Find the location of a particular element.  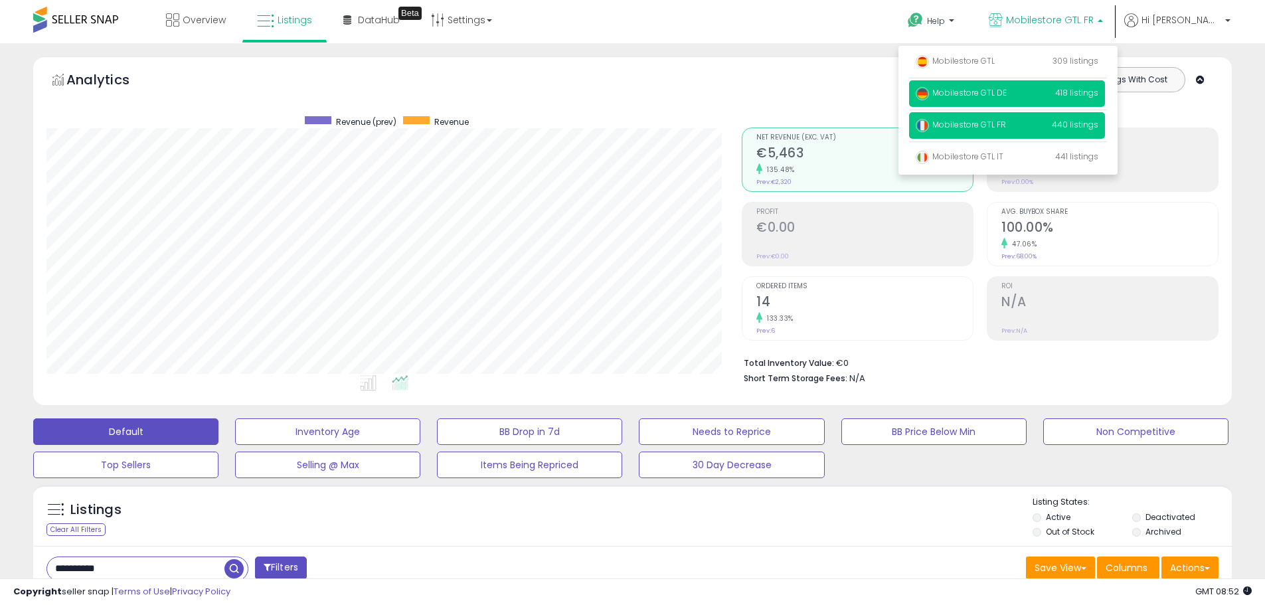

h2: €5,463 is located at coordinates (864, 154).